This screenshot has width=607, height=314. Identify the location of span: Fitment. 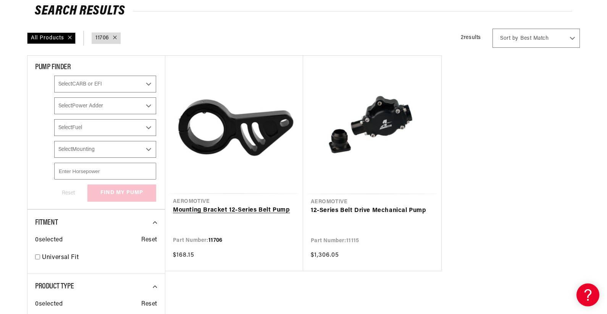
(46, 222).